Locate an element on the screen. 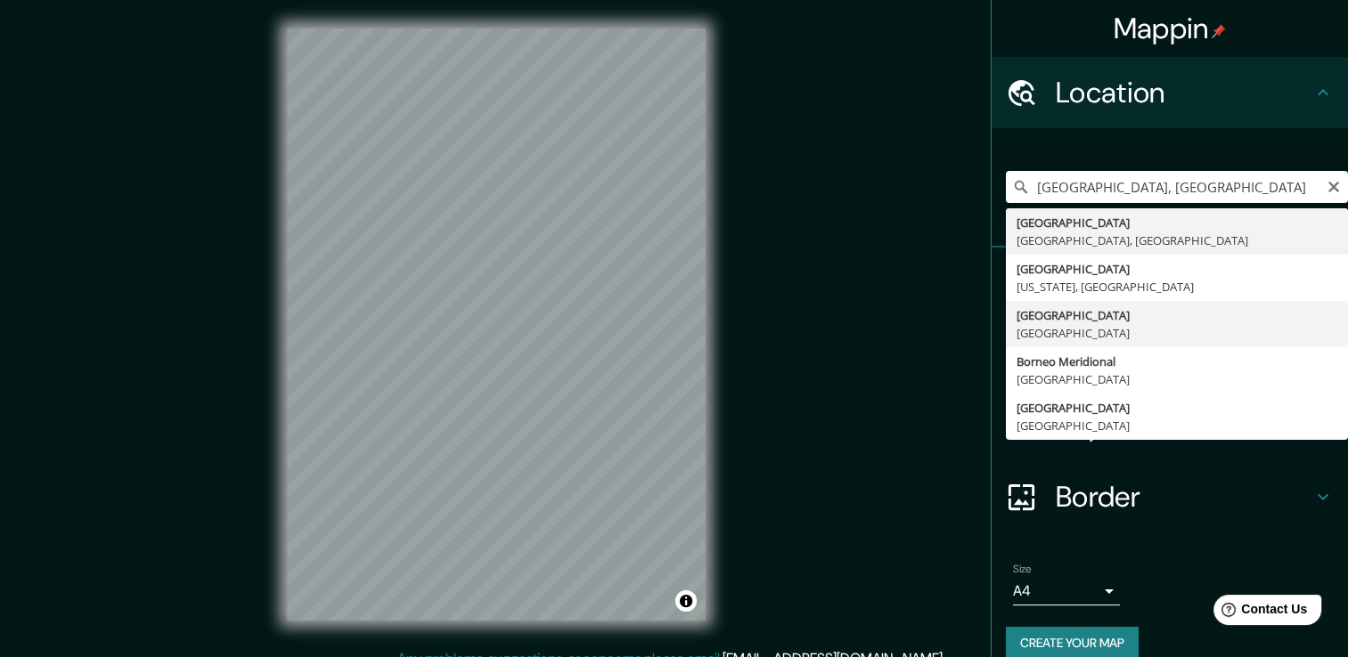 This screenshot has width=1348, height=657. h4: Layout is located at coordinates (1184, 426).